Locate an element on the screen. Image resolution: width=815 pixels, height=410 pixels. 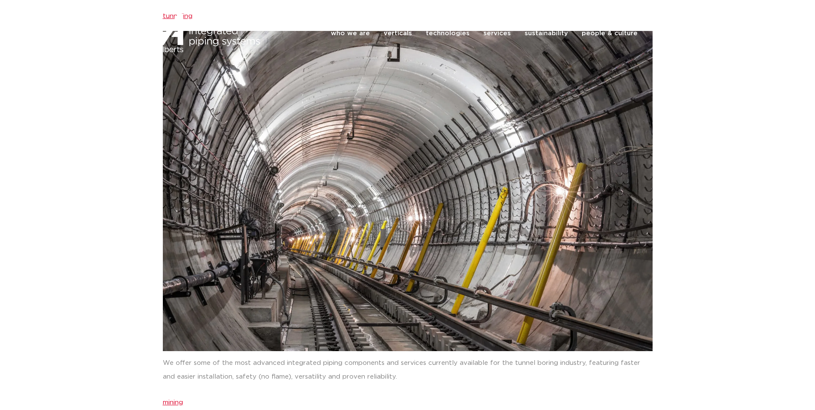
a: verticals is located at coordinates (398, 33).